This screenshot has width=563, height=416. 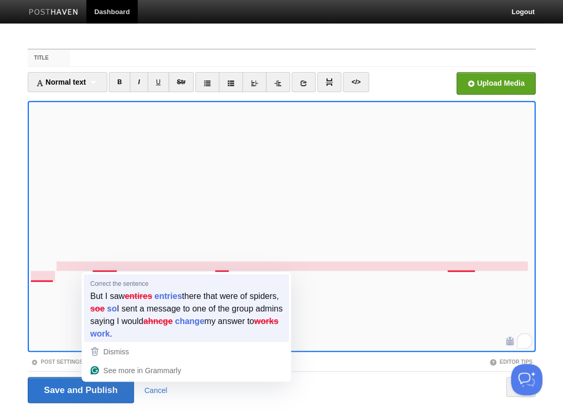 I want to click on img: Posthaven-bar, so click(x=53, y=13).